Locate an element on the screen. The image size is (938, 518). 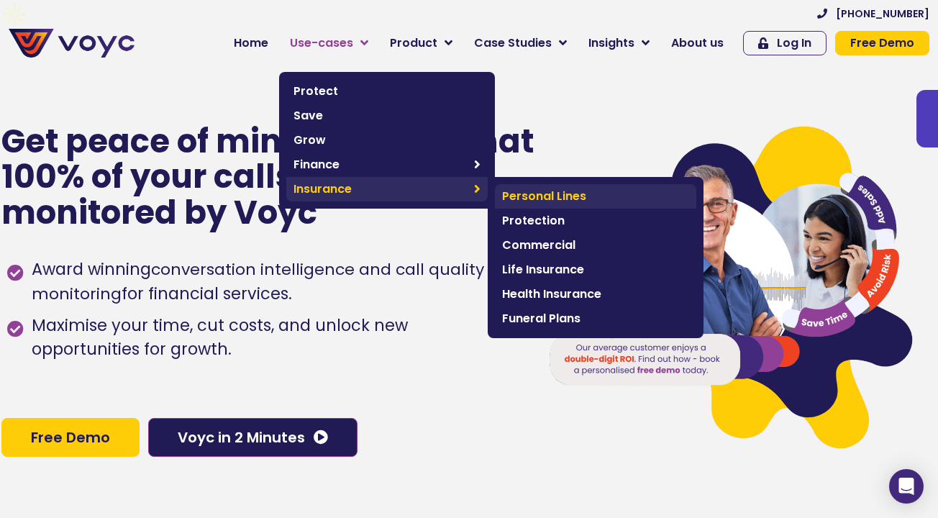
span: Product is located at coordinates (413, 43).